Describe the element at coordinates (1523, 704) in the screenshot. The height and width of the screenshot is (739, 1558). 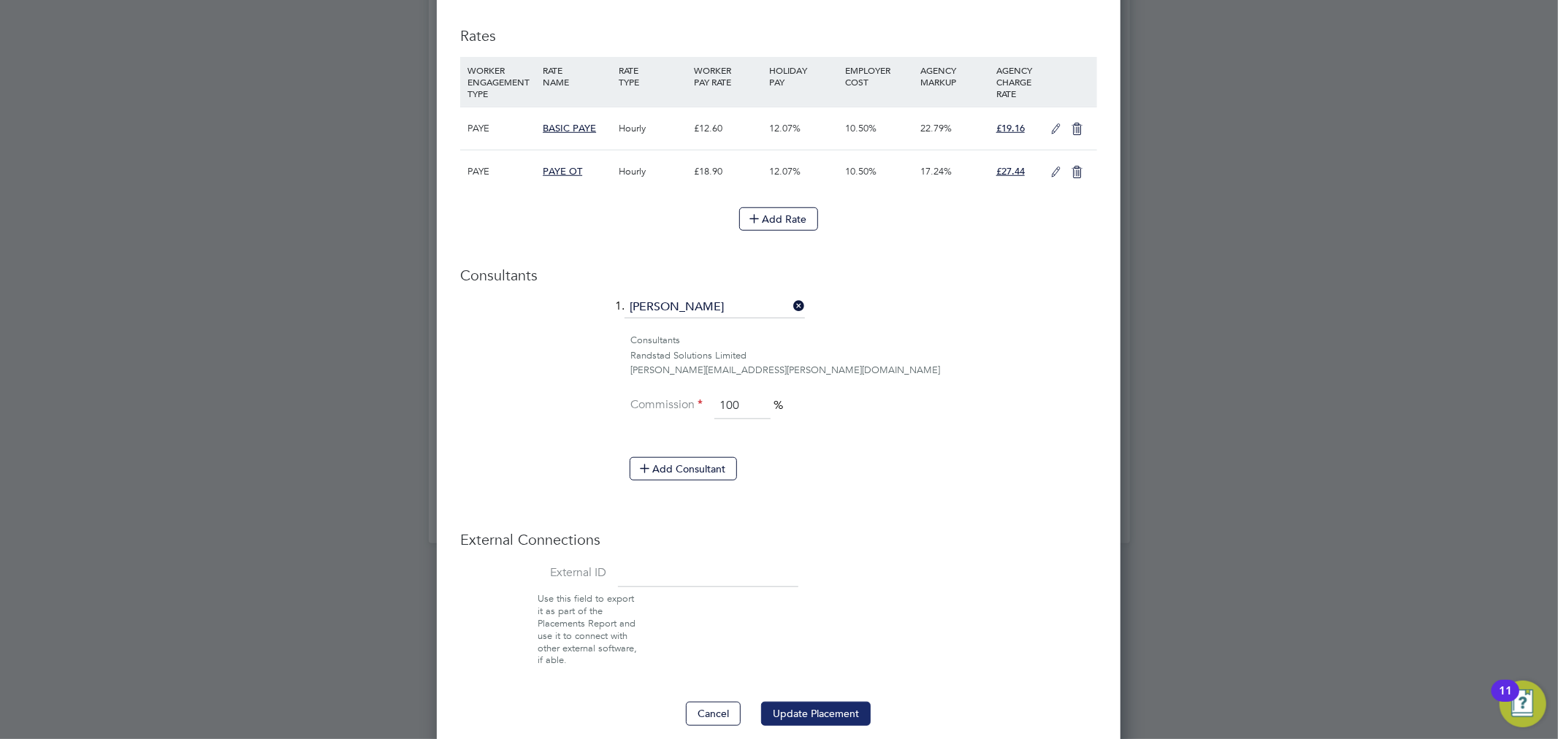
I see `button: Open Resource Center, 11 new notifications` at that location.